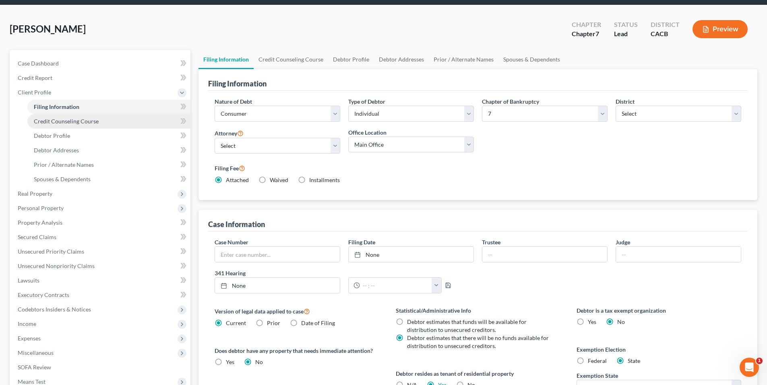  What do you see at coordinates (597, 376) in the screenshot?
I see `label: Exemption State` at bounding box center [597, 376].